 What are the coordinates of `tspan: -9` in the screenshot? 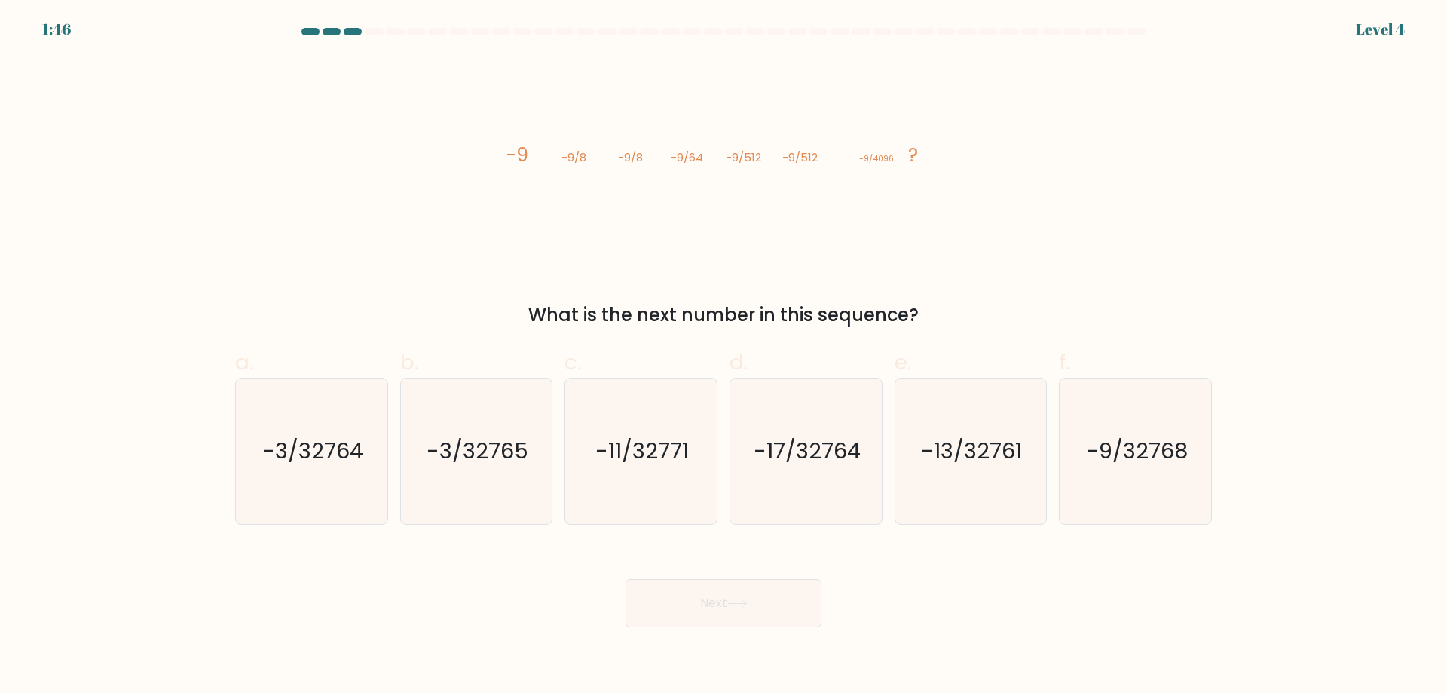 It's located at (517, 155).